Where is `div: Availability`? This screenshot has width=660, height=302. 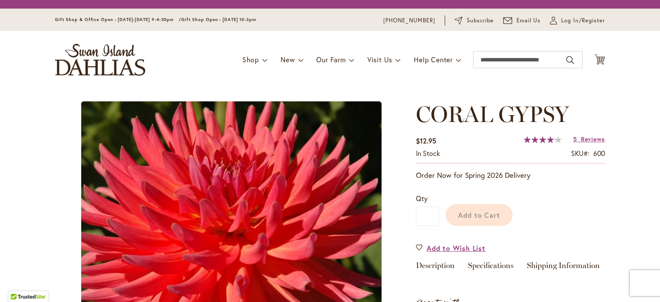
div: Availability is located at coordinates (428, 153).